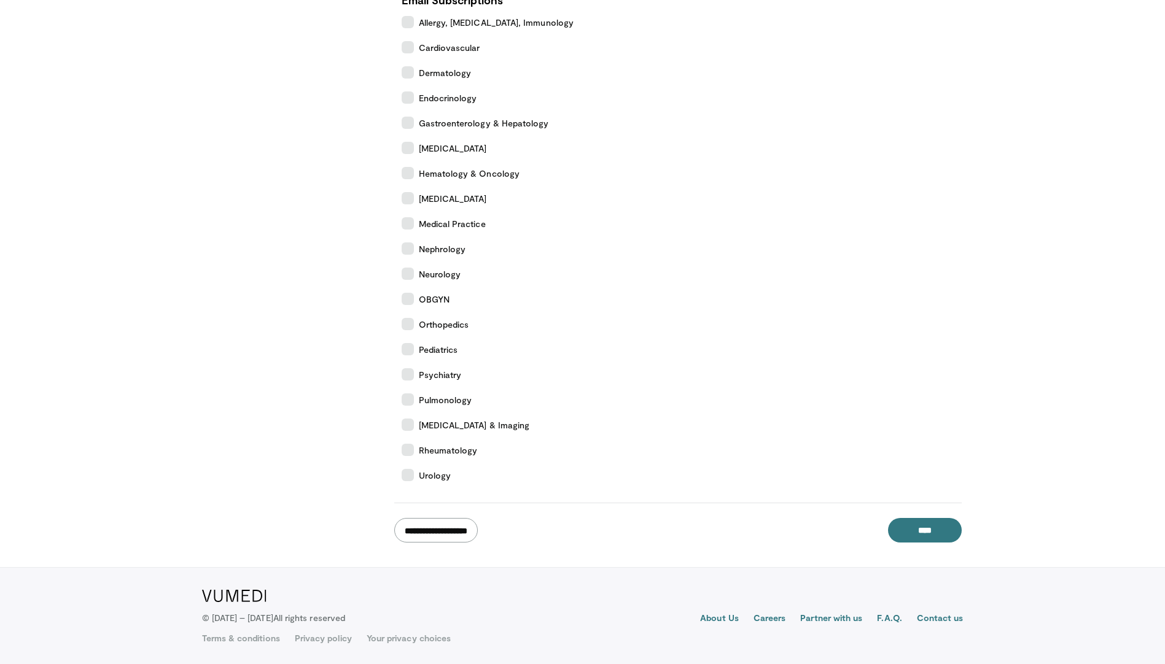  What do you see at coordinates (241, 639) in the screenshot?
I see `a: Terms & conditions` at bounding box center [241, 639].